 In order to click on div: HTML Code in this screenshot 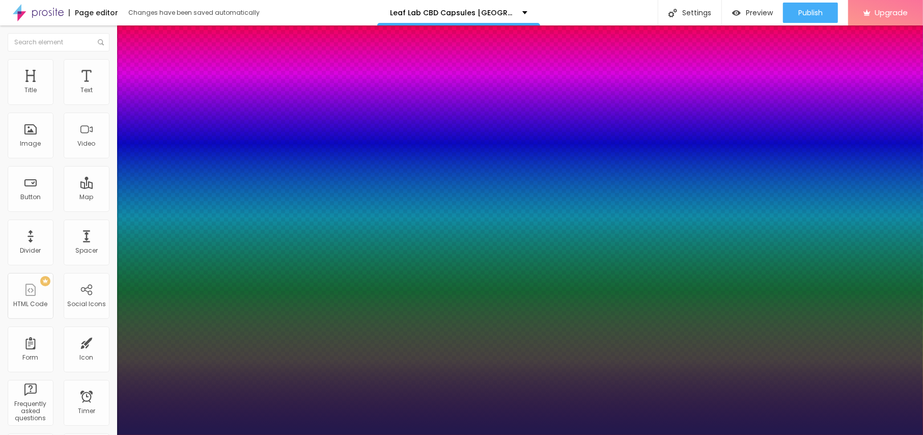, I will do `click(31, 304)`.